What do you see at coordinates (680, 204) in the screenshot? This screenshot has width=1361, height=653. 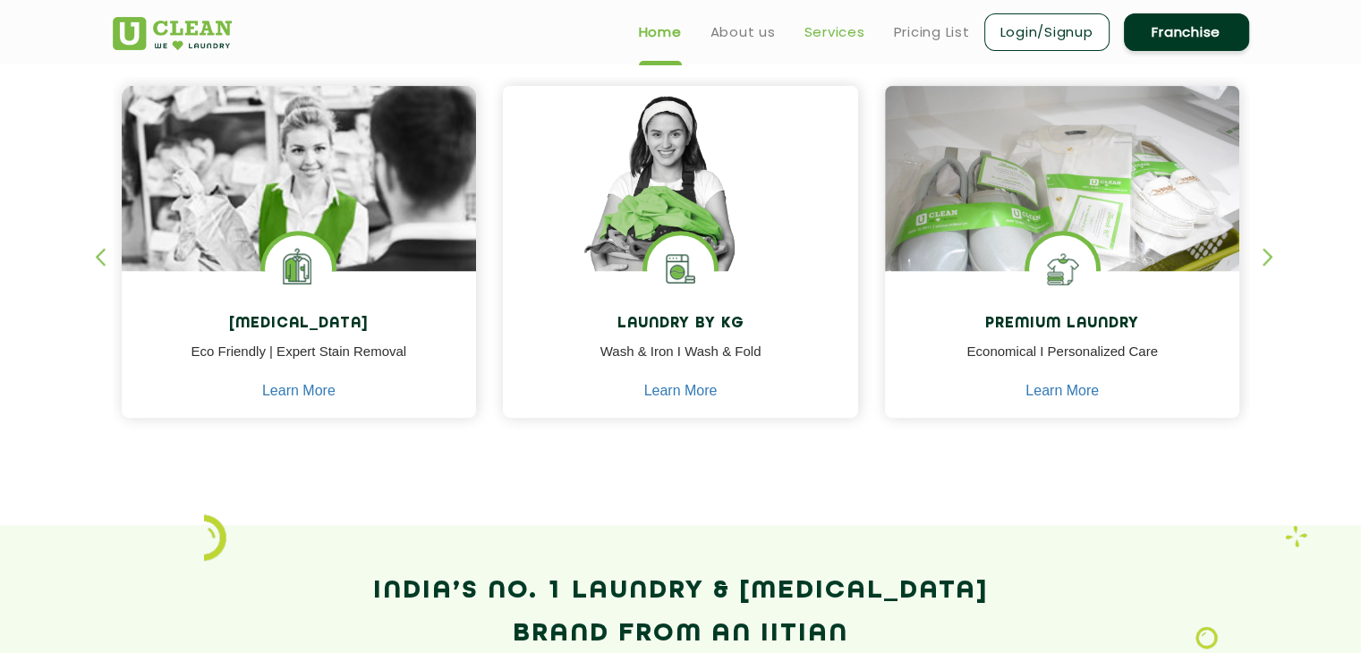 I see `img: a girl with laundry basket` at bounding box center [680, 204].